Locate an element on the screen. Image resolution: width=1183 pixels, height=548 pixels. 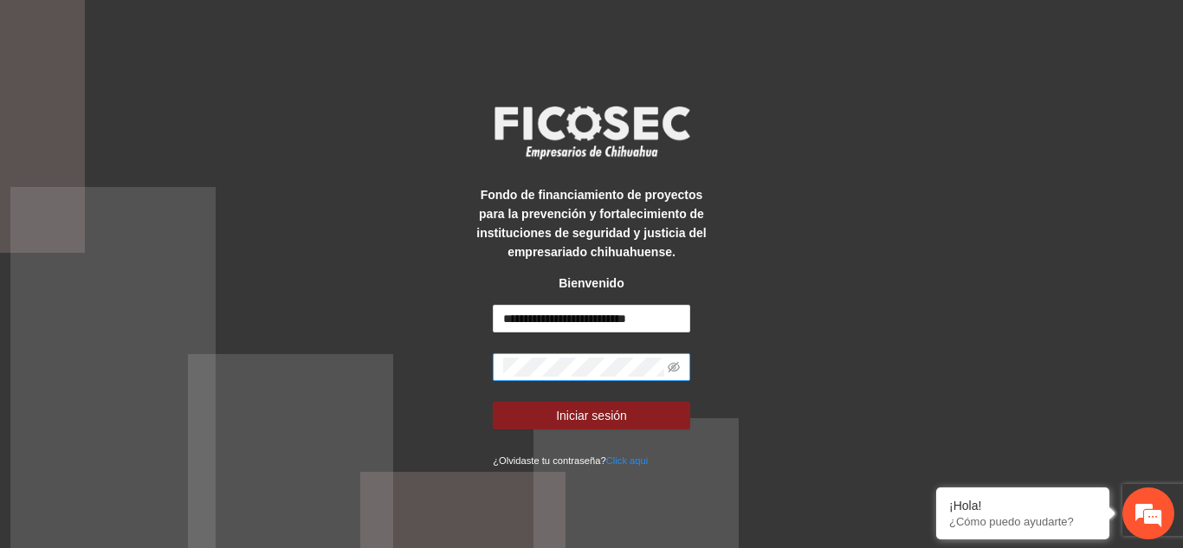
div: ¡Hola! is located at coordinates (1023, 506).